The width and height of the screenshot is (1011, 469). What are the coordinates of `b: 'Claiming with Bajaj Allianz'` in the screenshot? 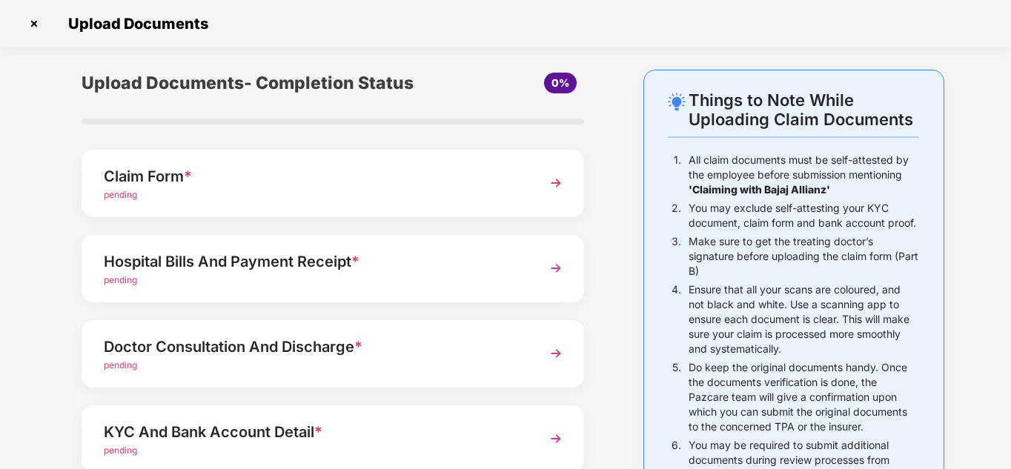 It's located at (759, 189).